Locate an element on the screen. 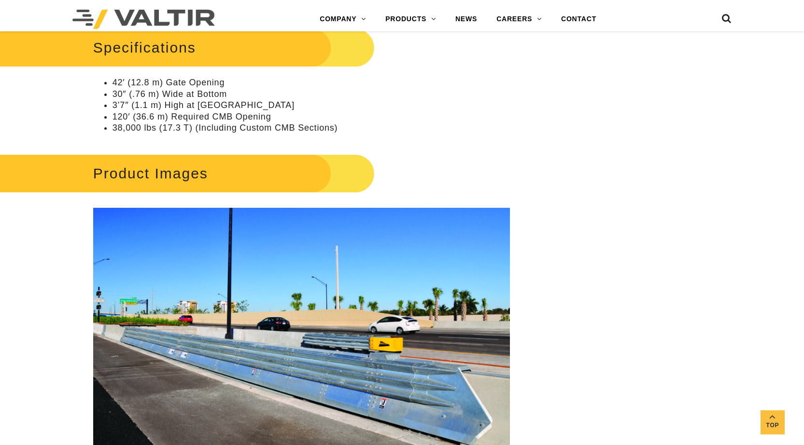  a: CAREERS is located at coordinates (519, 19).